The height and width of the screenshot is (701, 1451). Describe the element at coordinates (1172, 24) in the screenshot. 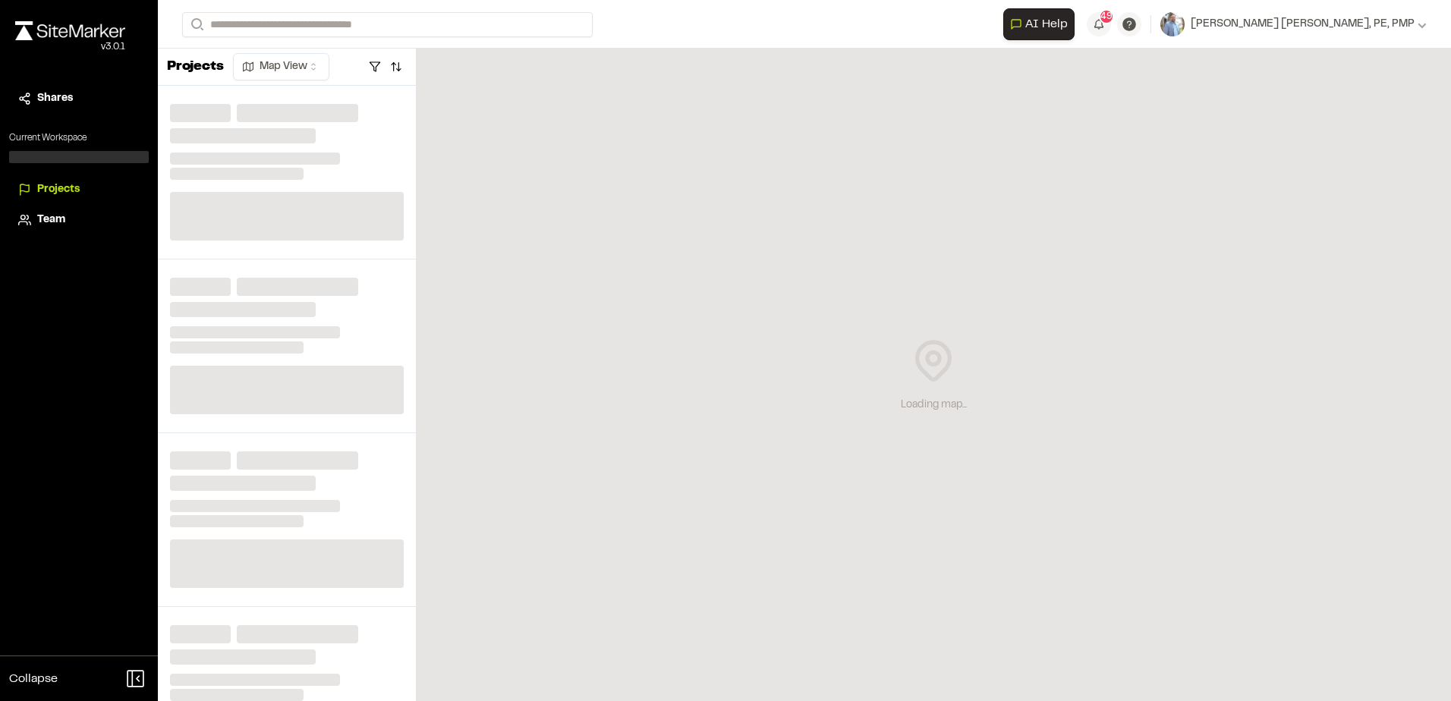

I see `img: User` at that location.